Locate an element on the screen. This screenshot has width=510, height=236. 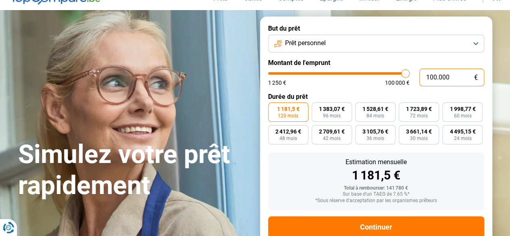
div: Total à rembourser: 141 780 € is located at coordinates (376, 188).